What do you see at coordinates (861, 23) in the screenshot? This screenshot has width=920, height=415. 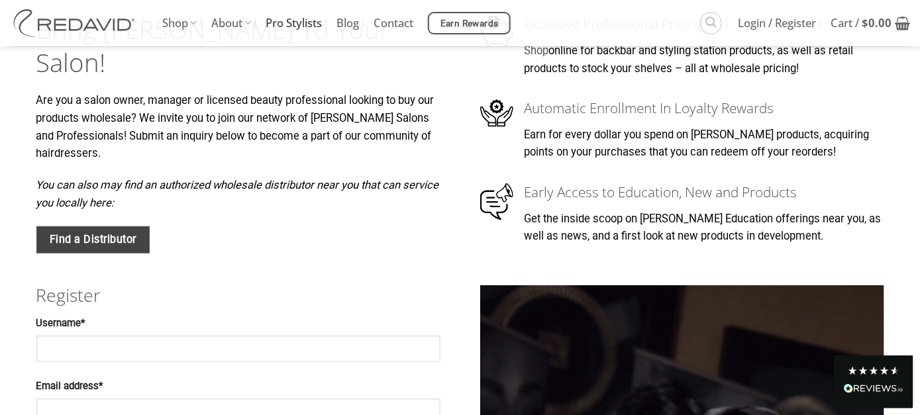 I see `span: Cart /` at bounding box center [861, 23].